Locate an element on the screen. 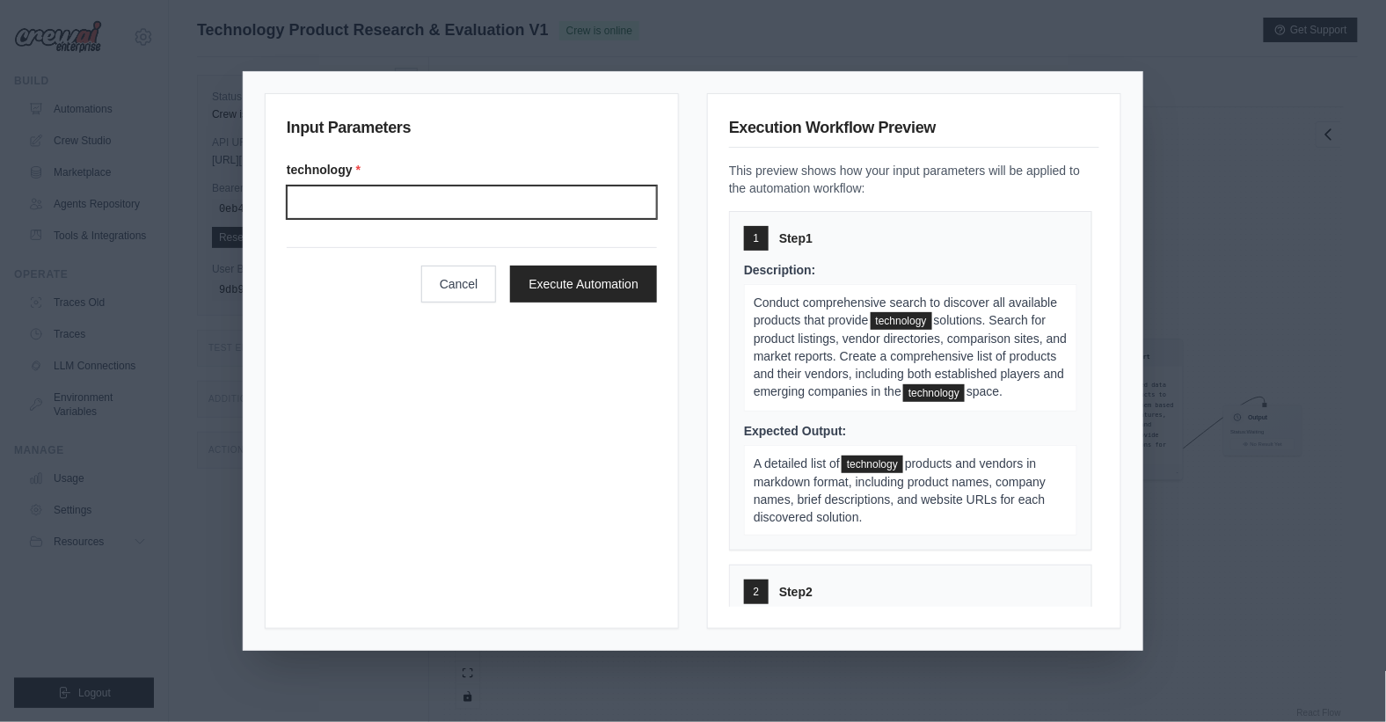 This screenshot has height=722, width=1386. span: space. is located at coordinates (984, 391).